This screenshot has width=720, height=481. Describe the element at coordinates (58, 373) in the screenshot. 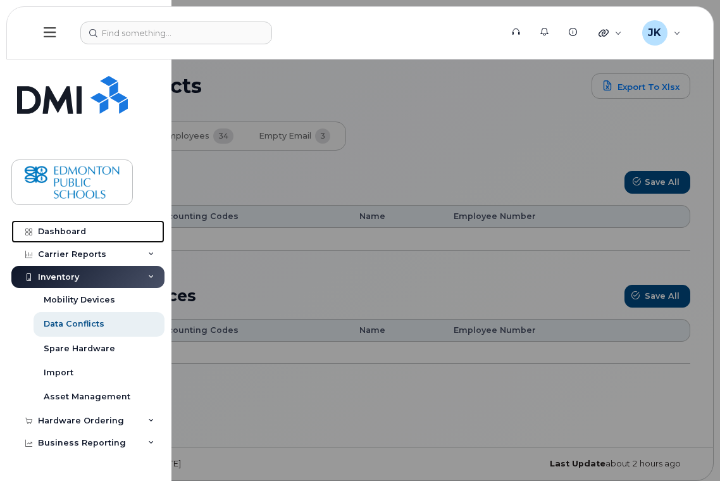

I see `div: Import` at that location.